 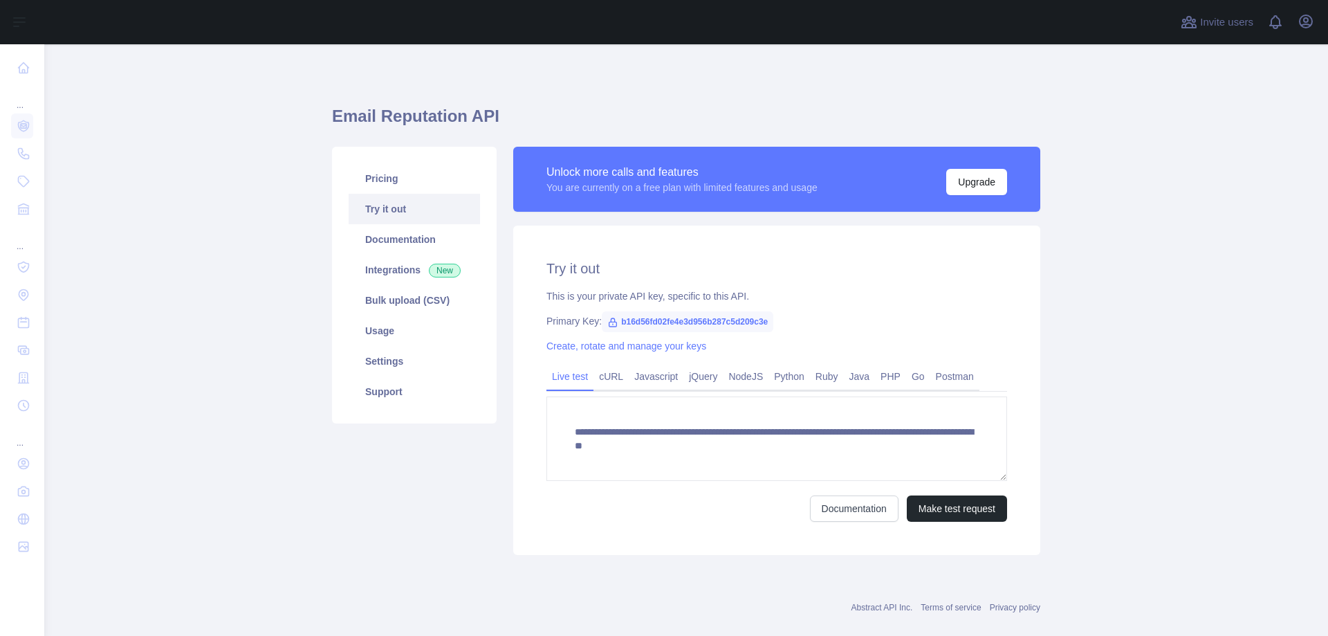 I want to click on a: Pricing, so click(x=414, y=179).